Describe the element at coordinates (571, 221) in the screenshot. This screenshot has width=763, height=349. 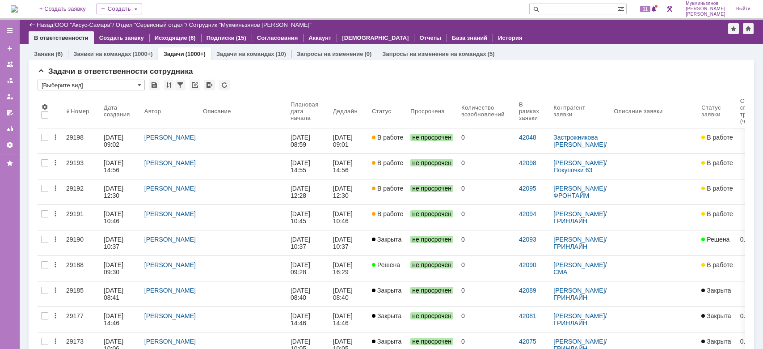
I see `a: ГРИНЛАЙН` at that location.